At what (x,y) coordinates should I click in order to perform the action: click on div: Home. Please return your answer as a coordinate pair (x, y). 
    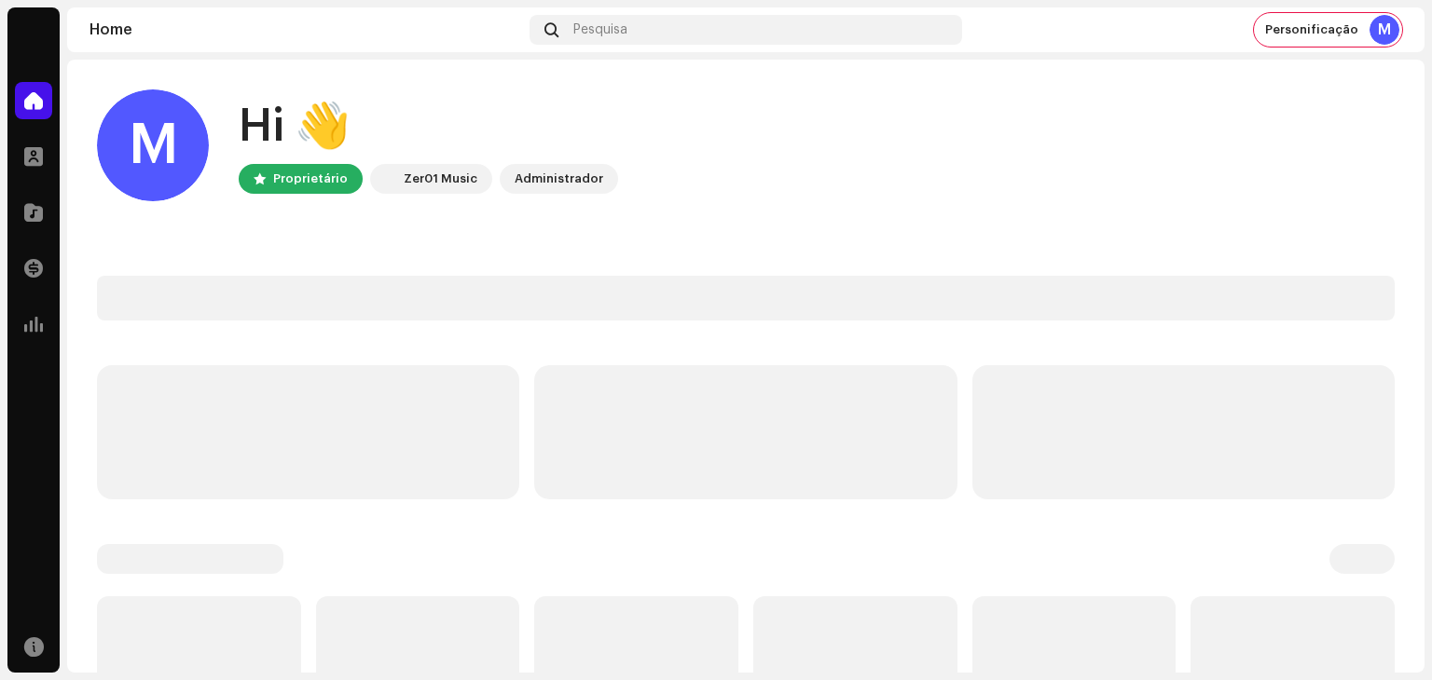
    Looking at the image, I should click on (306, 30).